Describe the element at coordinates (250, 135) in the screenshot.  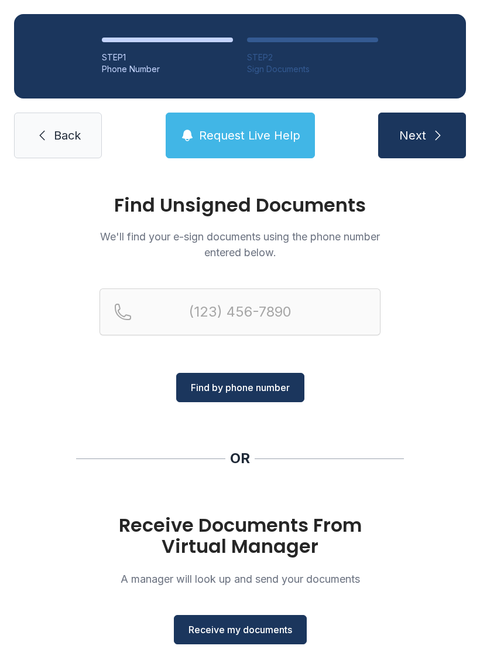
I see `span: Request Live Help` at that location.